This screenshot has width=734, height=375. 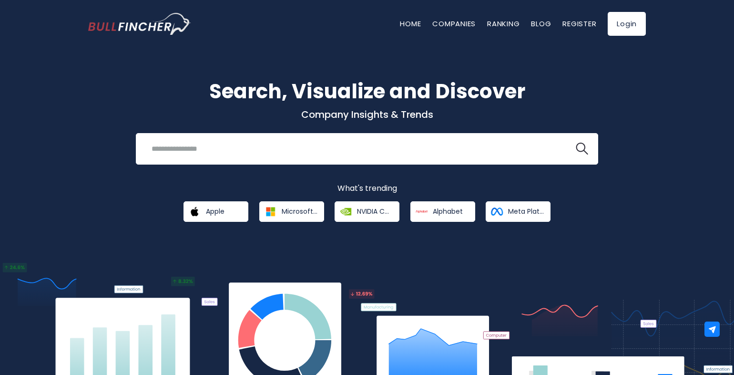 I want to click on img: Bullfincher logo, so click(x=140, y=24).